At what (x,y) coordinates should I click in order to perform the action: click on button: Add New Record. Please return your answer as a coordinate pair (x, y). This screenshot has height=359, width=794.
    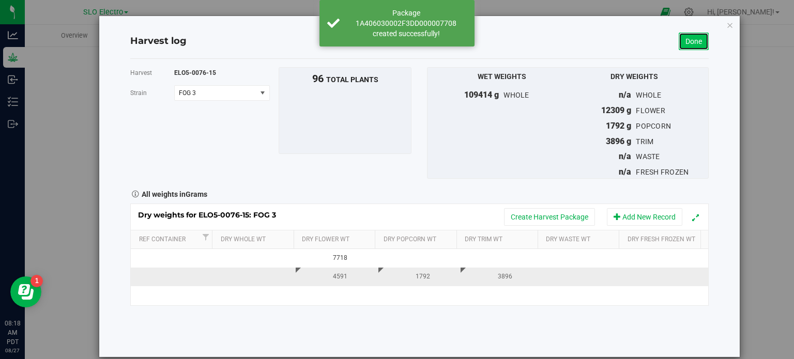
    Looking at the image, I should click on (644, 217).